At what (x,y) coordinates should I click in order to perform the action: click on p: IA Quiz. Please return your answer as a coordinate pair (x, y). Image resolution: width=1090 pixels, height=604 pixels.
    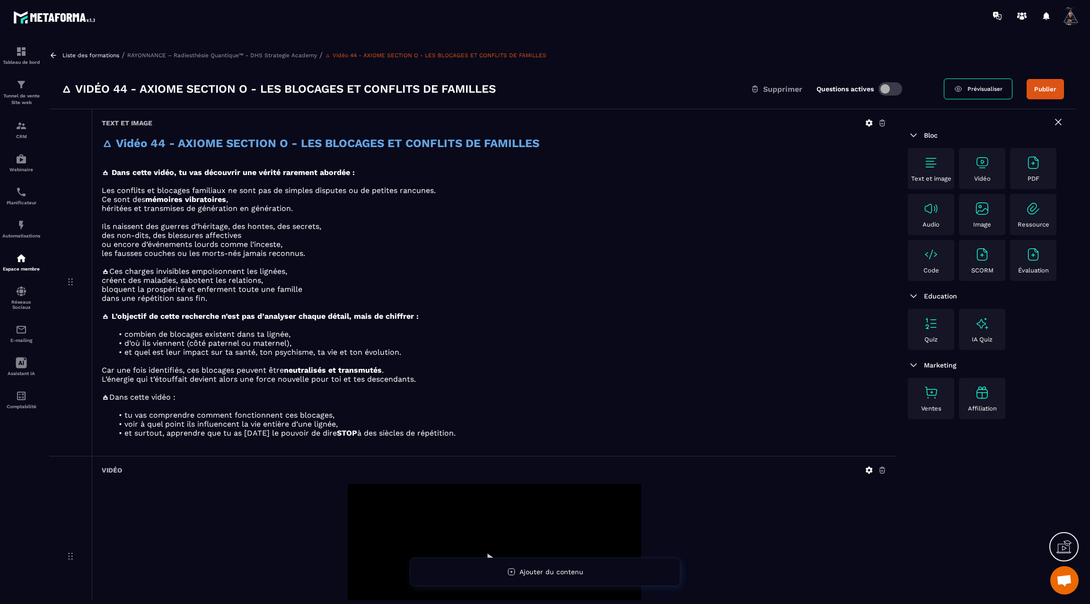
    Looking at the image, I should click on (983, 339).